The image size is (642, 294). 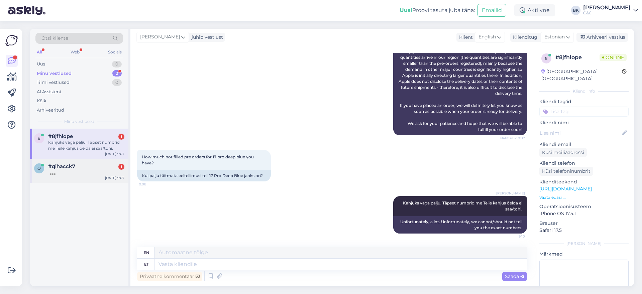 What do you see at coordinates (584, 198) in the screenshot?
I see `p: Vaata edasi ...` at bounding box center [584, 198].